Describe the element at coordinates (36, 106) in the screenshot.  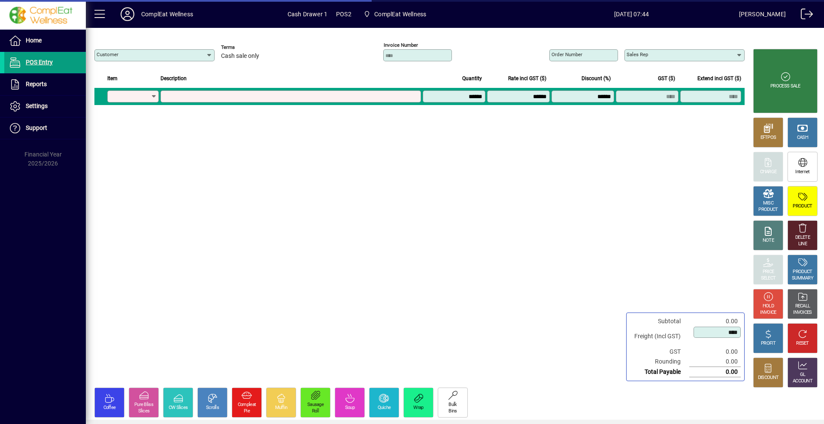
I see `span: Settings` at that location.